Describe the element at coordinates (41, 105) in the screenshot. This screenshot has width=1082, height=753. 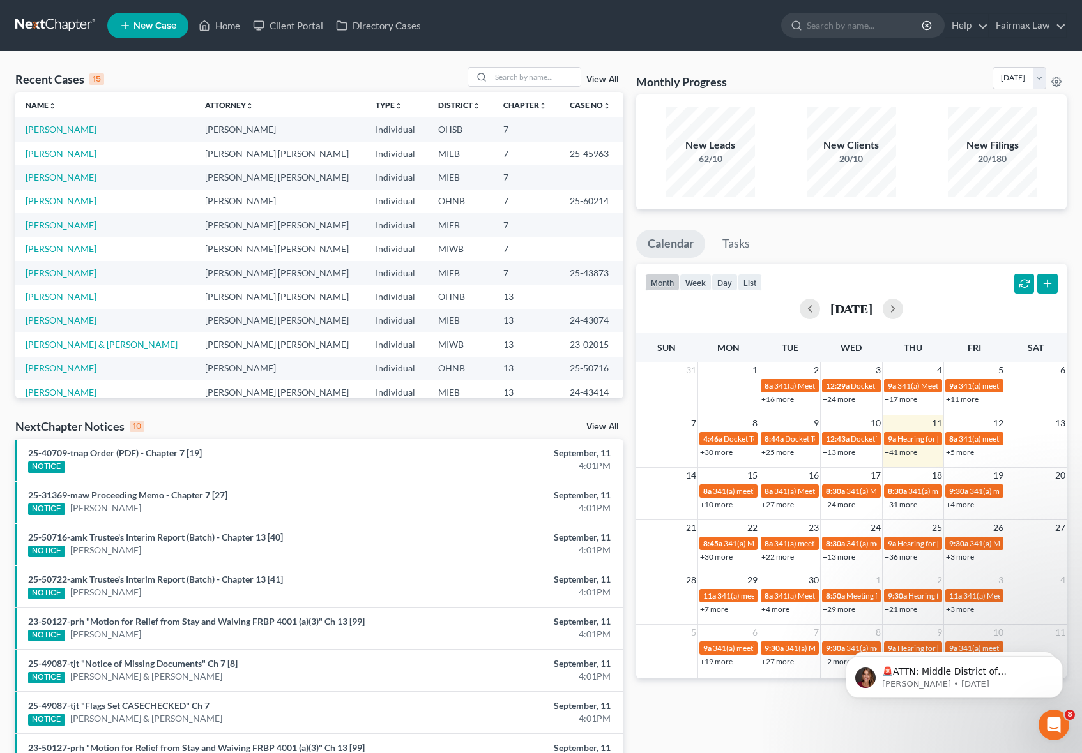
I see `a: Nameunfold_more` at that location.